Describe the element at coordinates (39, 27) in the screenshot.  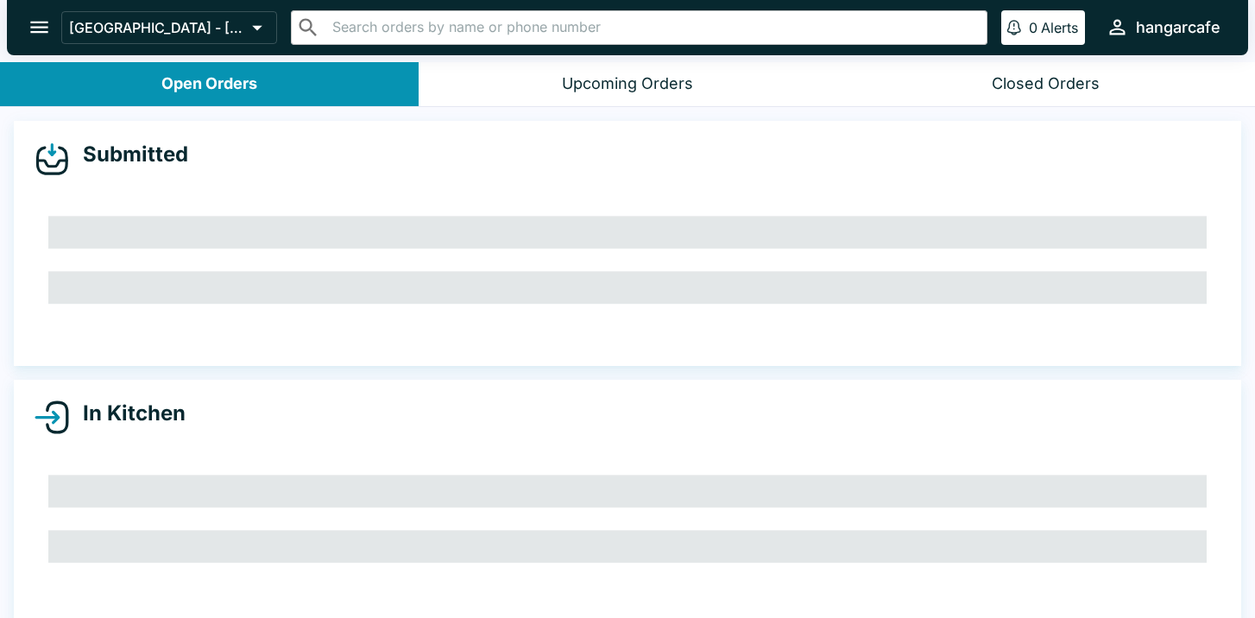
I see `button: open drawer` at that location.